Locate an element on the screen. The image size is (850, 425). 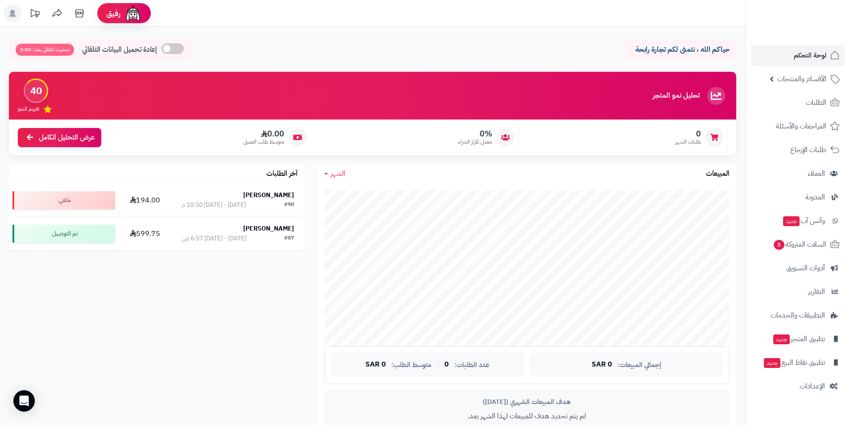
td: 599.75 is located at coordinates (145, 234).